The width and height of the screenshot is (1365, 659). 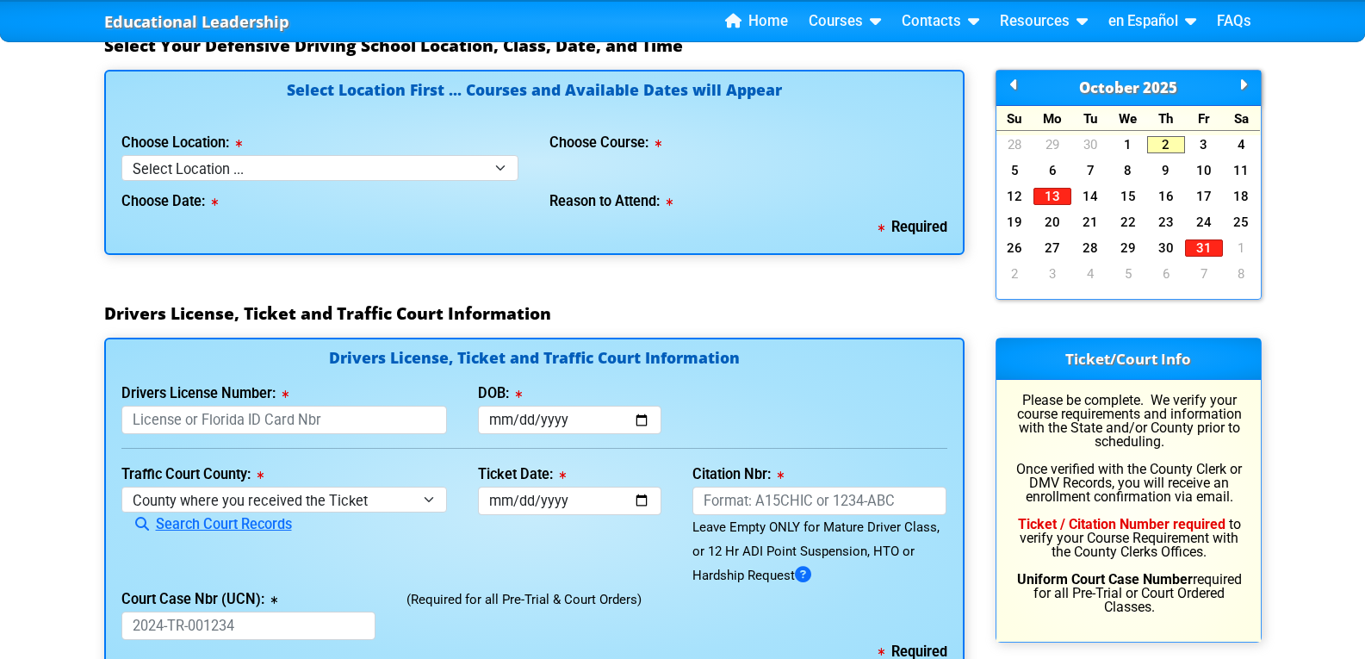 I want to click on a: 18, so click(x=1242, y=196).